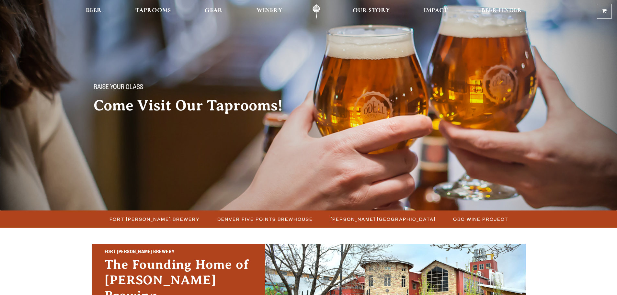 The height and width of the screenshot is (295, 617). I want to click on a: Our Story, so click(371, 11).